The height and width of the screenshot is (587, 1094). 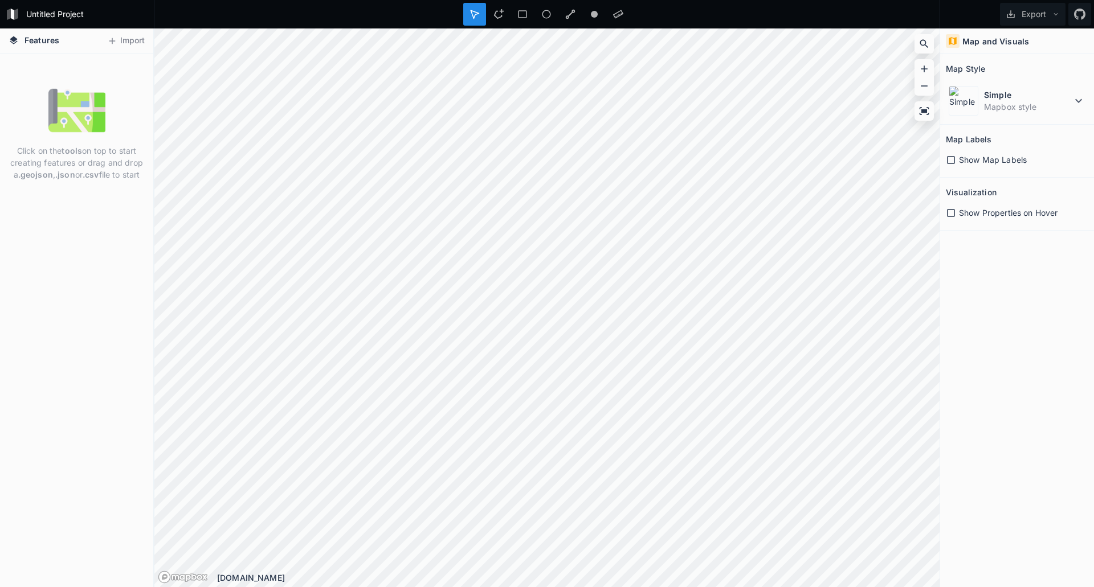 What do you see at coordinates (183, 577) in the screenshot?
I see `a: Mapbox logo` at bounding box center [183, 577].